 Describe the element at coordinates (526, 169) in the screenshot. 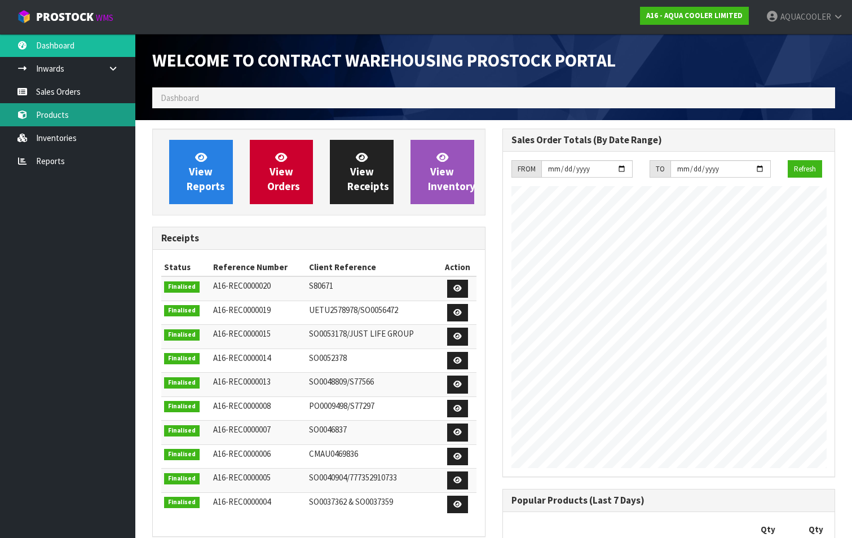

I see `div: FROM` at that location.